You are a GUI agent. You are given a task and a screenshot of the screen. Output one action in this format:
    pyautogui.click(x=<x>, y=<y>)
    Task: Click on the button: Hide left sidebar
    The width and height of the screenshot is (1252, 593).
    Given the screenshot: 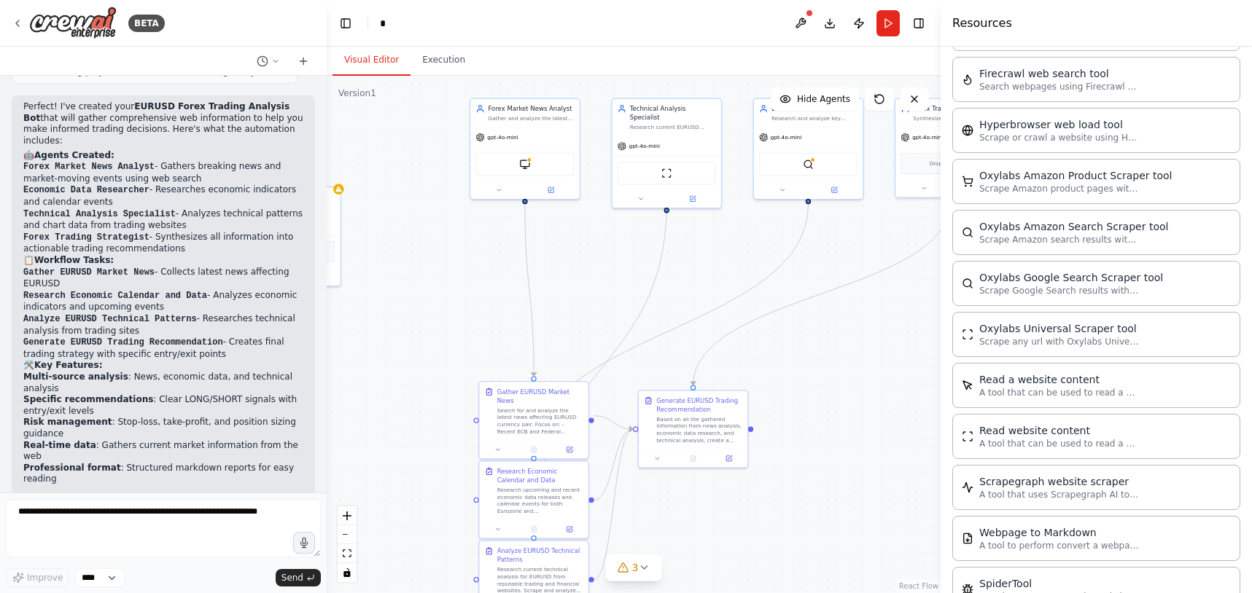 What is the action you would take?
    pyautogui.click(x=346, y=23)
    